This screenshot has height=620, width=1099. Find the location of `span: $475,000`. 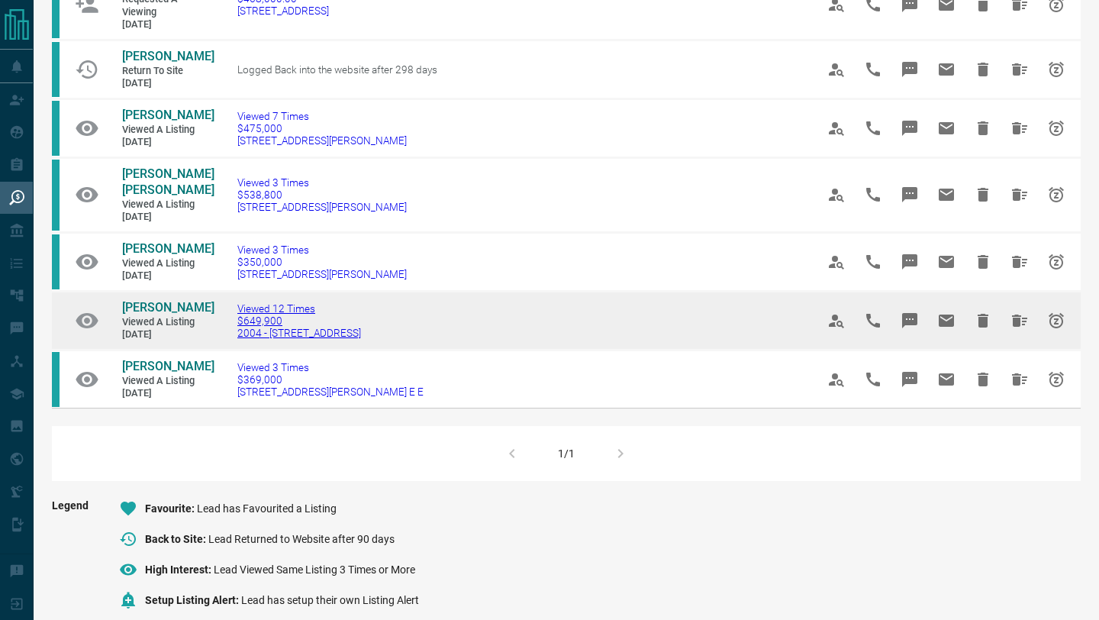

span: $475,000 is located at coordinates (322, 128).